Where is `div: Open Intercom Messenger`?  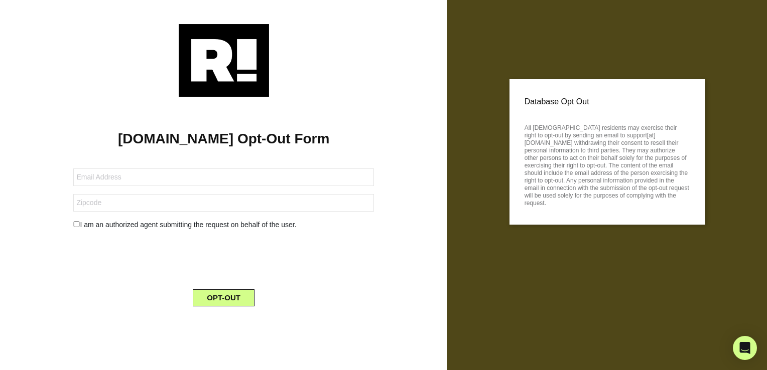 div: Open Intercom Messenger is located at coordinates (745, 348).